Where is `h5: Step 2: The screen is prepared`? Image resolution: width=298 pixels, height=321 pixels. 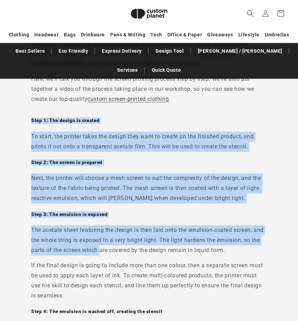
h5: Step 2: The screen is prepared is located at coordinates (149, 163).